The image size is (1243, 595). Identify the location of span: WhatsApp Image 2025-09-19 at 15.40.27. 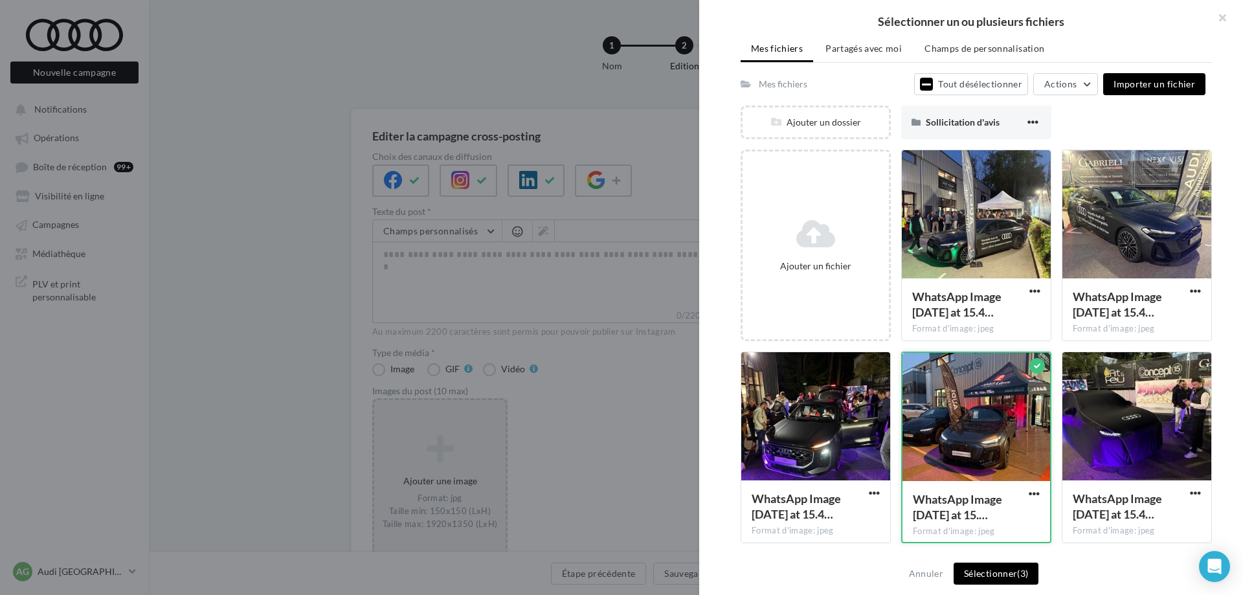
(957, 507).